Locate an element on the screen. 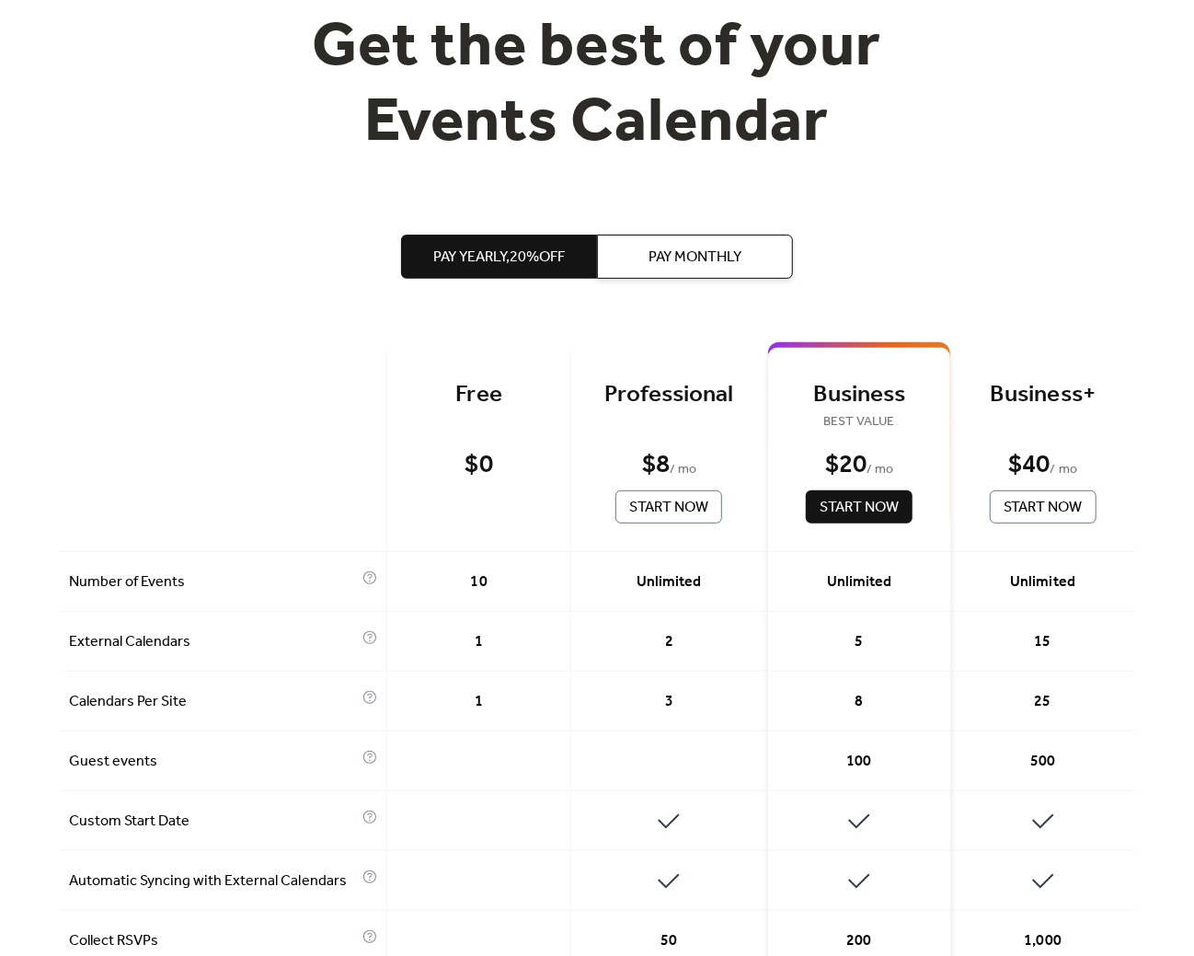  span: 500 is located at coordinates (1042, 762).